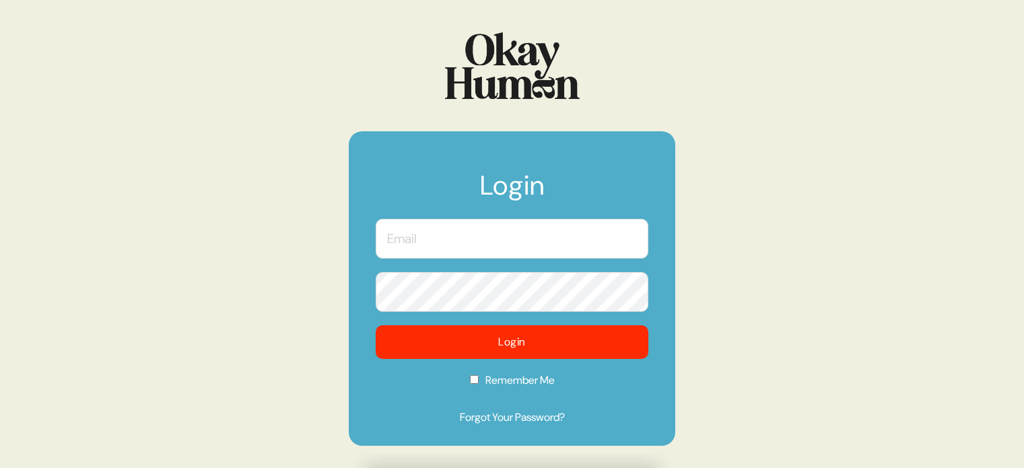 The image size is (1024, 468). Describe the element at coordinates (512, 238) in the screenshot. I see `input: Email` at that location.